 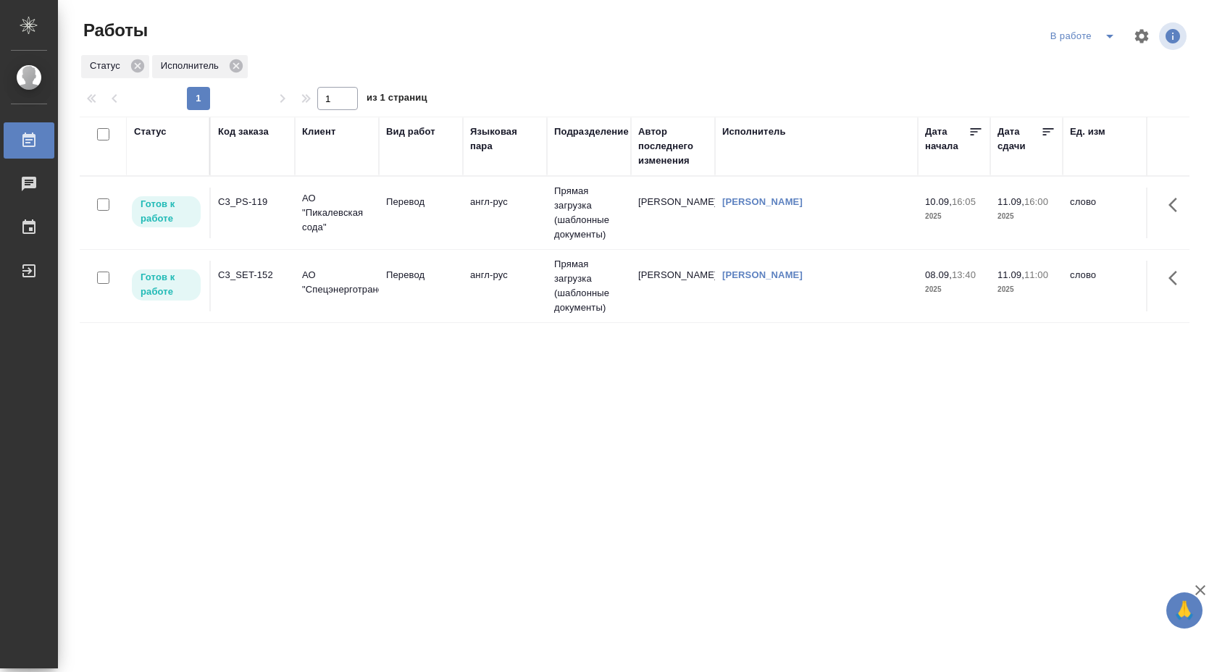 I want to click on p: 11:00, so click(x=1036, y=274).